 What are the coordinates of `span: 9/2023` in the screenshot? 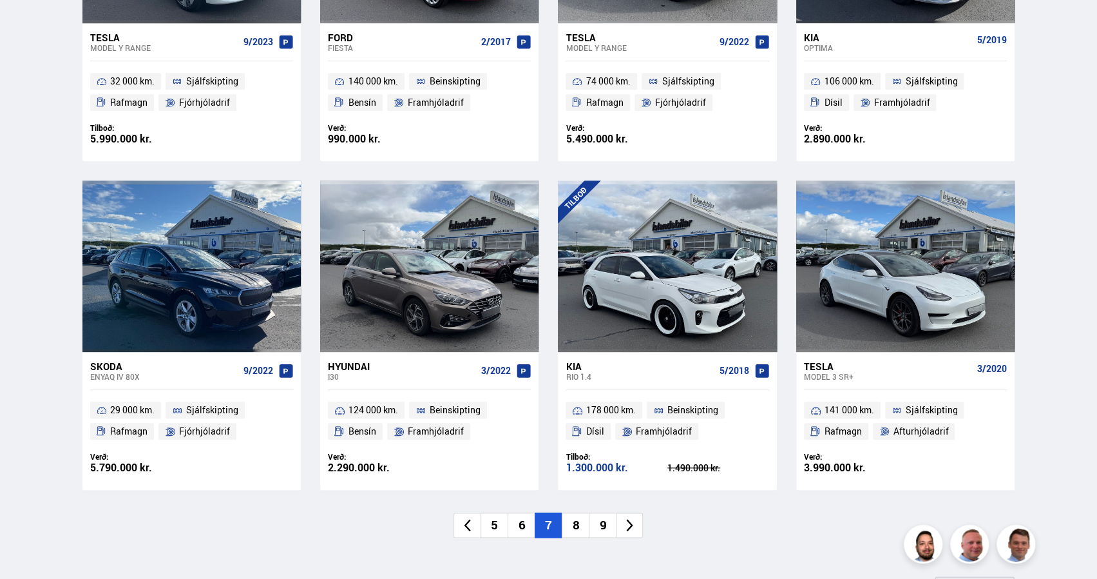 It's located at (258, 42).